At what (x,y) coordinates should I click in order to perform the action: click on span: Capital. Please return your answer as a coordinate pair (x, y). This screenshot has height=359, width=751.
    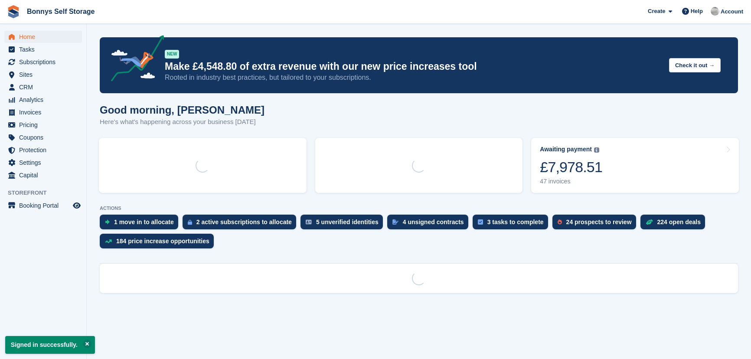
    Looking at the image, I should click on (45, 175).